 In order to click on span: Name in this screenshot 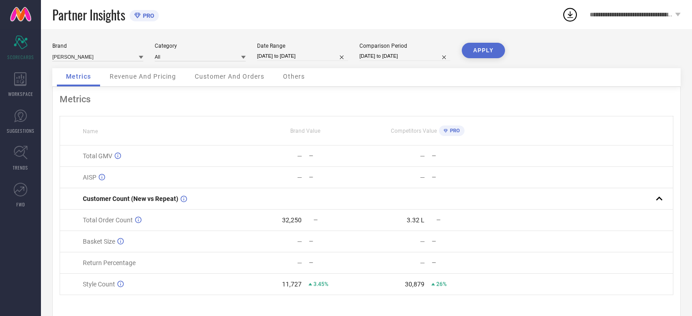, I will do `click(90, 131)`.